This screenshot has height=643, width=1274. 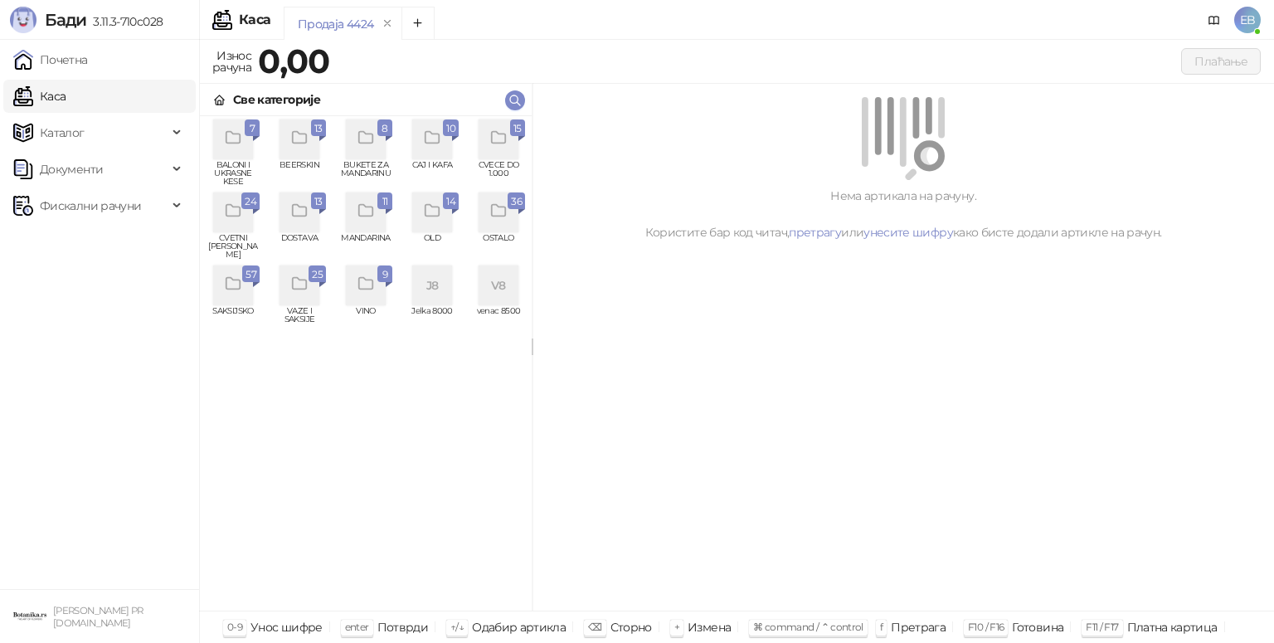 What do you see at coordinates (231, 61) in the screenshot?
I see `div: Износ рачуна` at bounding box center [231, 61].